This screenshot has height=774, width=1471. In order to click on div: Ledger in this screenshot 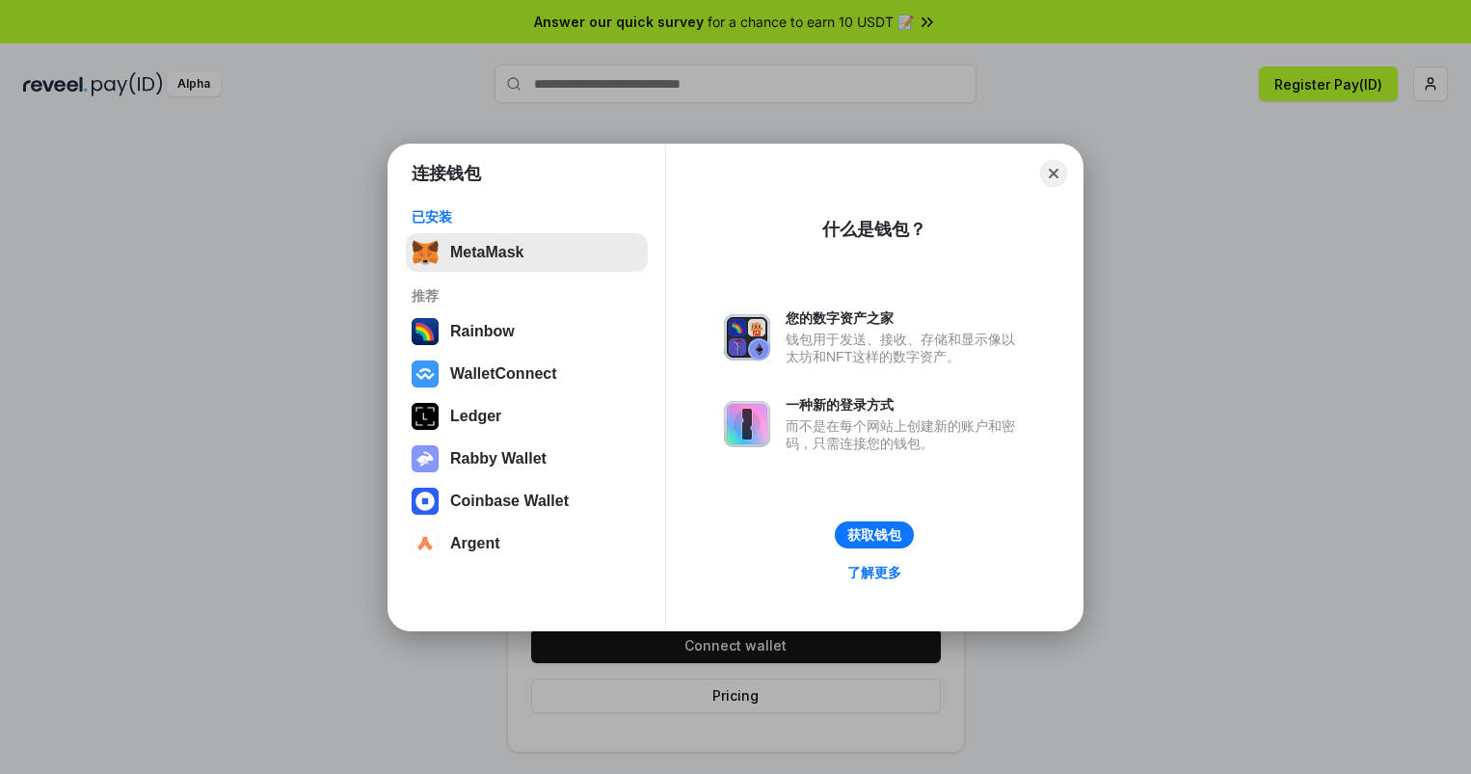, I will do `click(475, 416)`.